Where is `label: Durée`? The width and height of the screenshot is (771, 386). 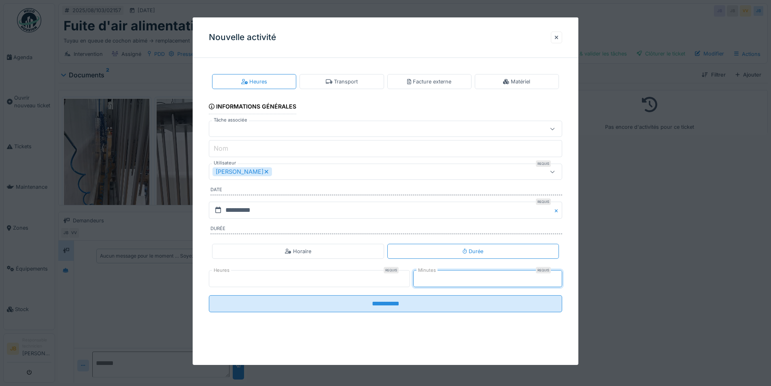 label: Durée is located at coordinates (386, 230).